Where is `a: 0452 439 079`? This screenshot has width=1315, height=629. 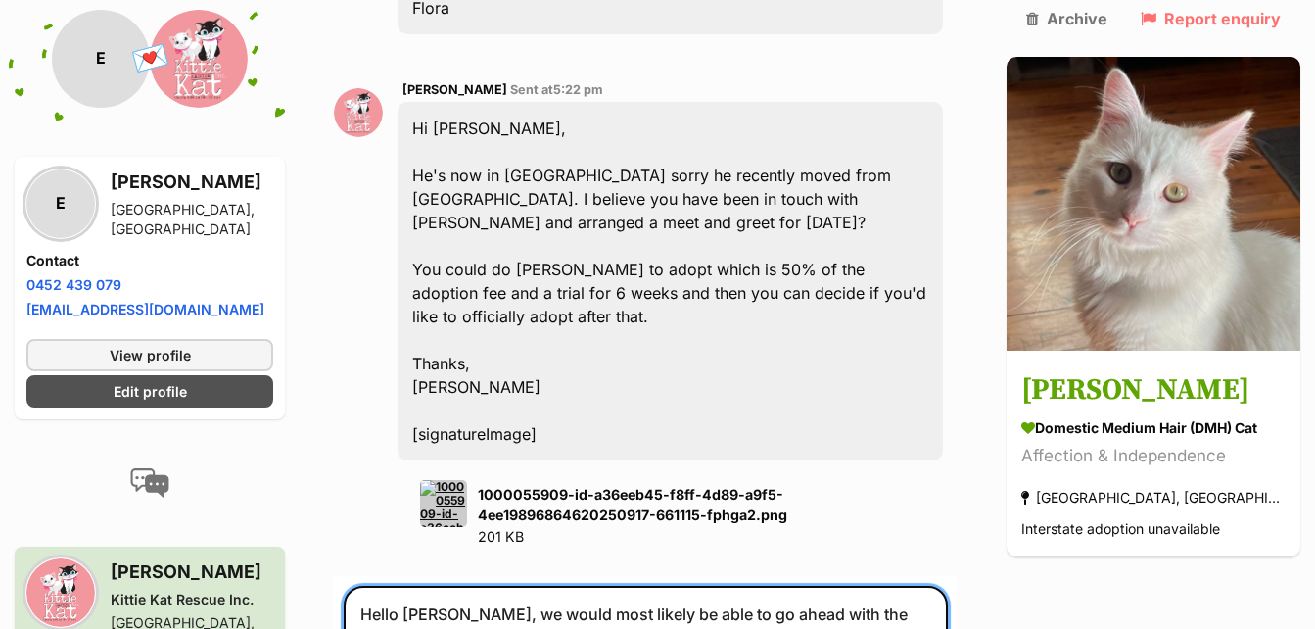
a: 0452 439 079 is located at coordinates (73, 284).